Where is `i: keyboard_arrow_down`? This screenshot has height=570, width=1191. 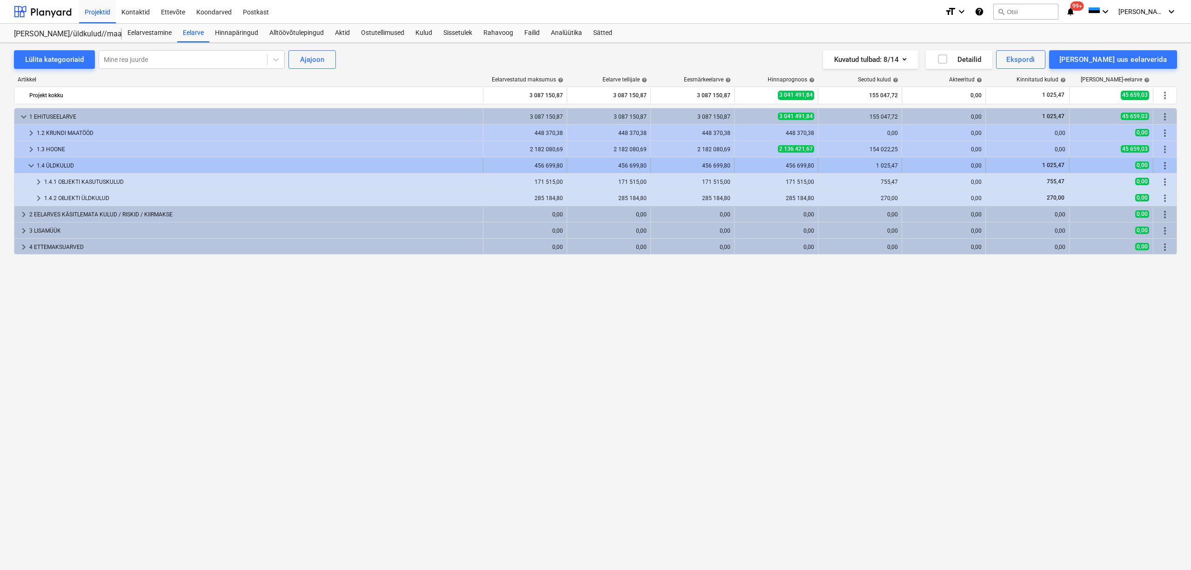
i: keyboard_arrow_down is located at coordinates (961, 12).